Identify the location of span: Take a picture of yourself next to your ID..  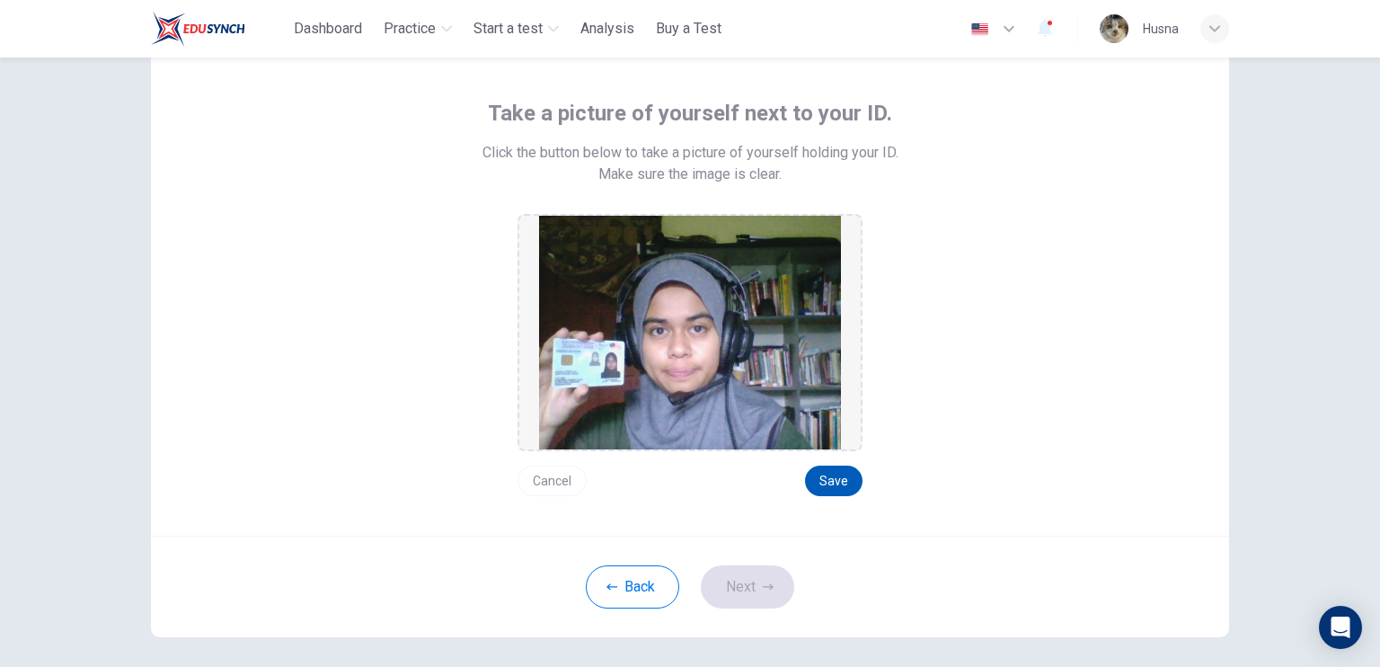
(690, 113).